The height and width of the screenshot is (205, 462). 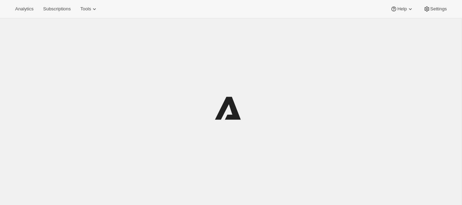 I want to click on button: Settings, so click(x=435, y=9).